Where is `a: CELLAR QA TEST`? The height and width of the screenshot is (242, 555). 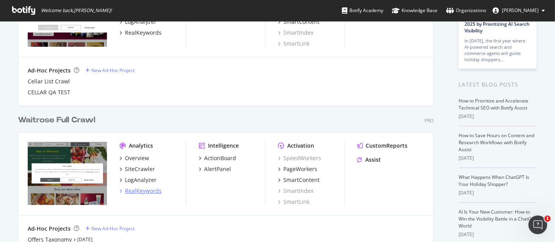
a: CELLAR QA TEST is located at coordinates (49, 92).